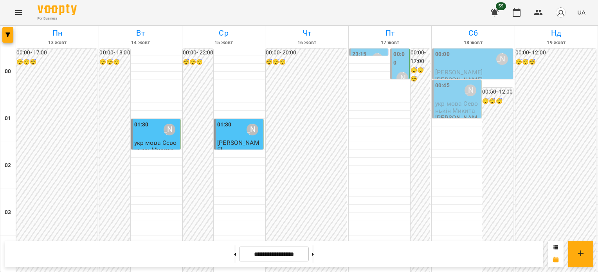 The image size is (598, 272). Describe the element at coordinates (140, 33) in the screenshot. I see `h6: Вт` at that location.